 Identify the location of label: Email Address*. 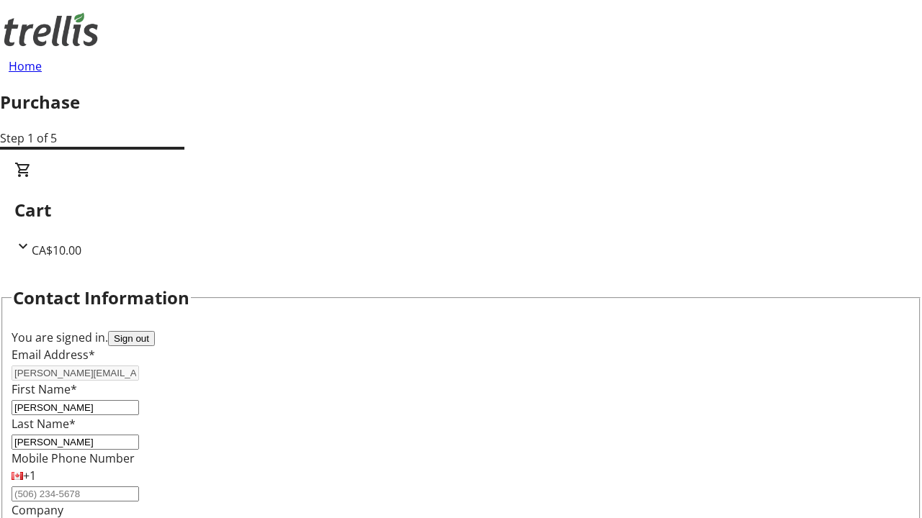
(53, 355).